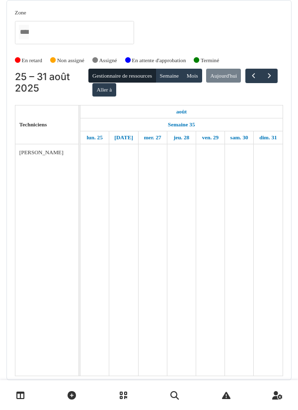  What do you see at coordinates (182, 124) in the screenshot?
I see `a: Semaine 35` at bounding box center [182, 124].